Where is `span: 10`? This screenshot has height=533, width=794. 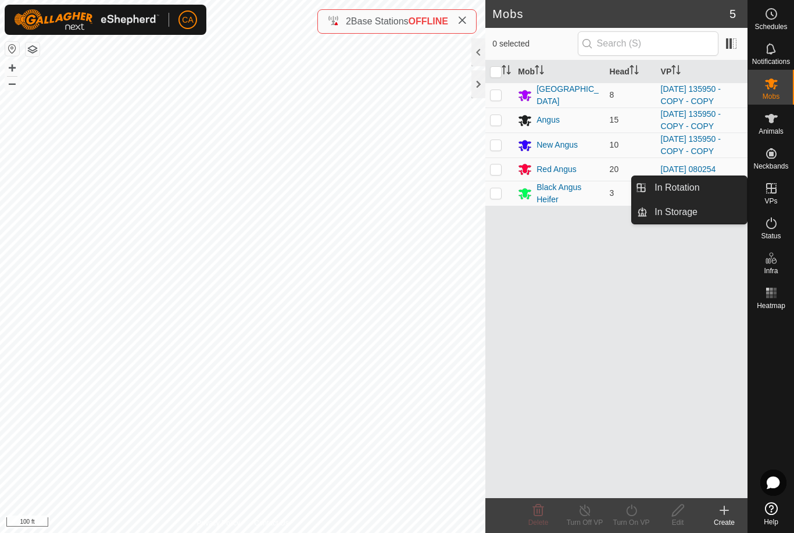 span: 10 is located at coordinates (614, 145).